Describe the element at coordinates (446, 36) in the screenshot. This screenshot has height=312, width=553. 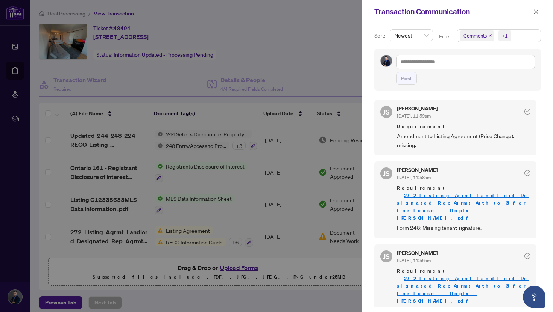
I see `p: Filter:` at that location.